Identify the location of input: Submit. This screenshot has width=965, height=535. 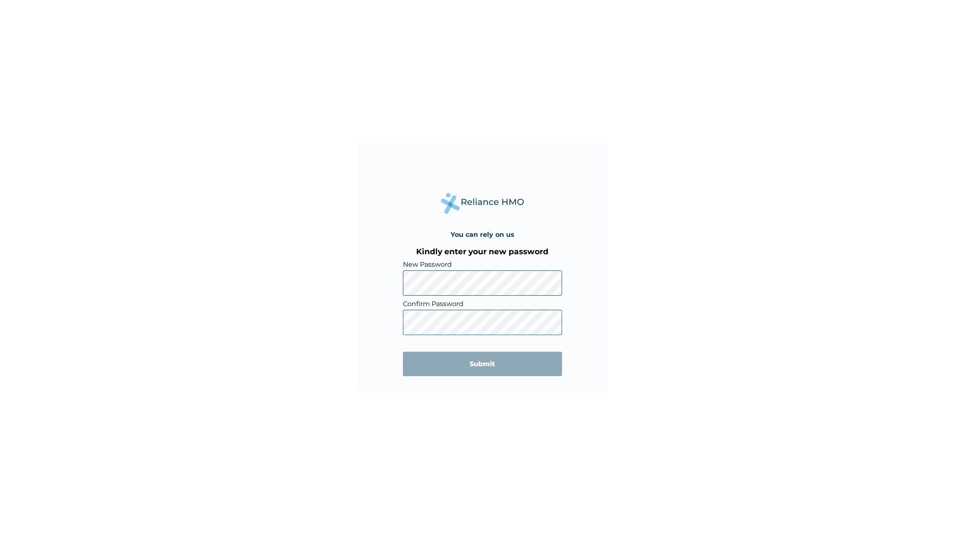
(482, 363).